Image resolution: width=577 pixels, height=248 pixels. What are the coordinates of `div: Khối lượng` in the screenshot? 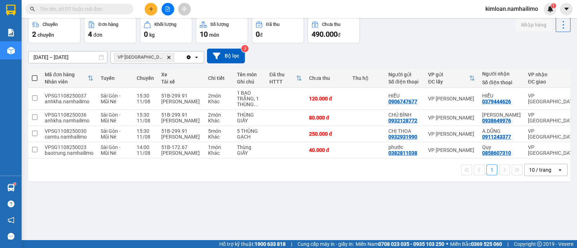 It's located at (165, 25).